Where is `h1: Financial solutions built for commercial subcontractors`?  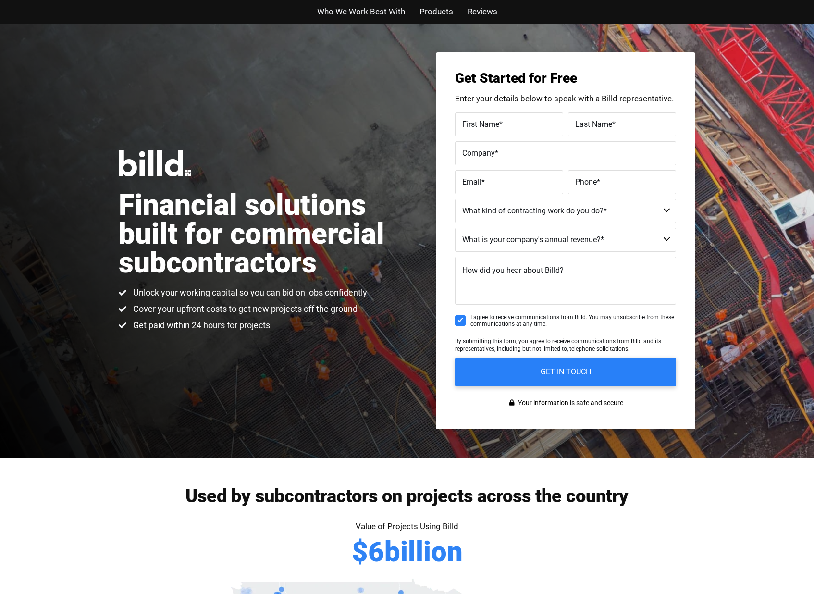
h1: Financial solutions built for commercial subcontractors is located at coordinates (263, 234).